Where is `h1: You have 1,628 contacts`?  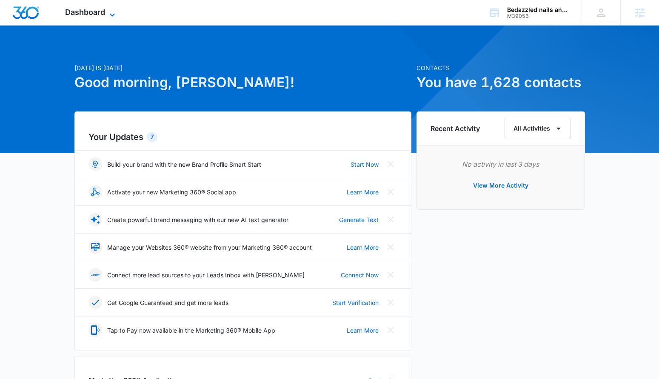 h1: You have 1,628 contacts is located at coordinates (501, 83).